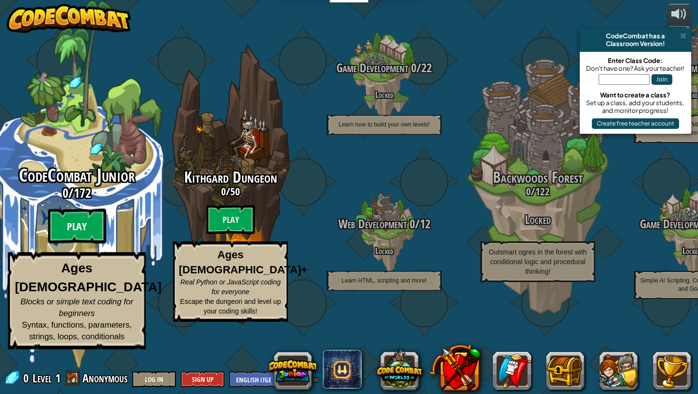  Describe the element at coordinates (636, 95) in the screenshot. I see `div: Want to create a class?` at that location.